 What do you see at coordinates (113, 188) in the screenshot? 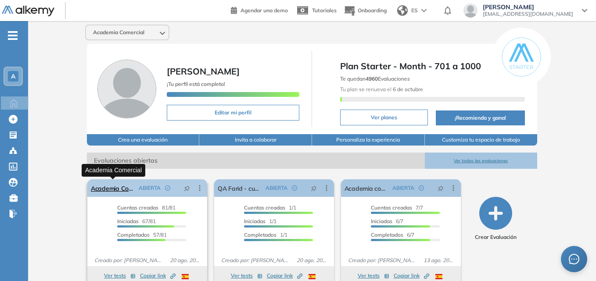
I see `a: Academia Comercial` at bounding box center [113, 188].